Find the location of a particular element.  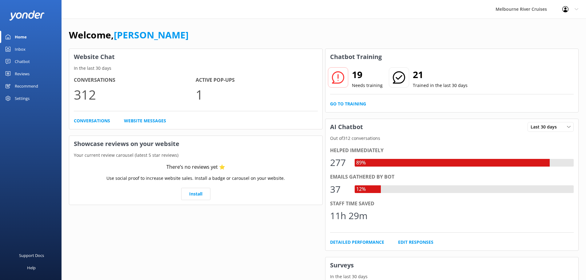

h3: Showcase reviews on your website is located at coordinates (196, 144).